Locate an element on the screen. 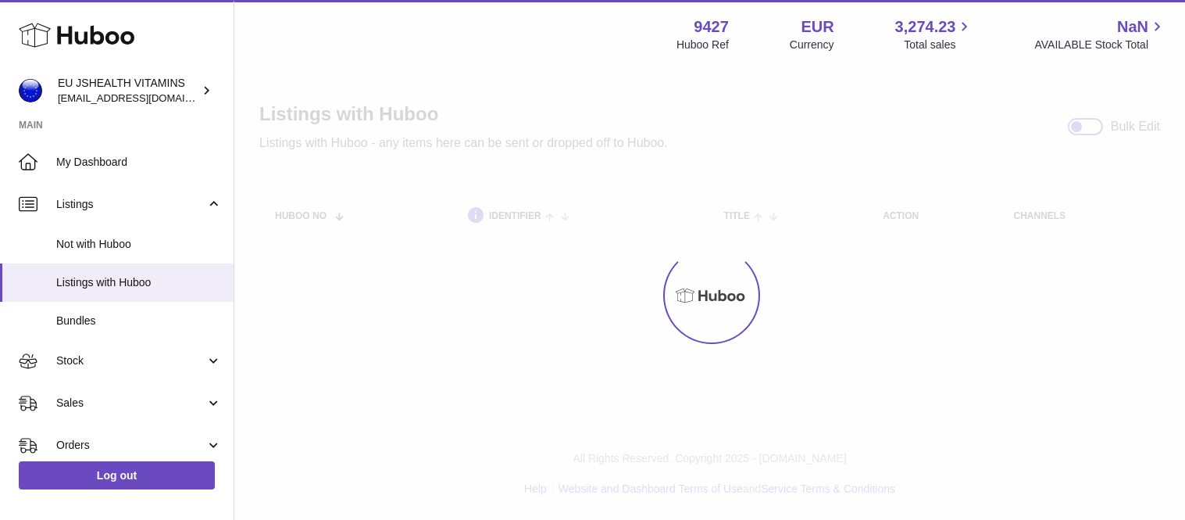 This screenshot has height=520, width=1185. span: Stock is located at coordinates (130, 360).